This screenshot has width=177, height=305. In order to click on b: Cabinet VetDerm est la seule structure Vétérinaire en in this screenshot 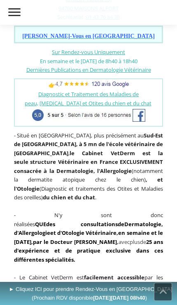, I will do `click(89, 158)`.